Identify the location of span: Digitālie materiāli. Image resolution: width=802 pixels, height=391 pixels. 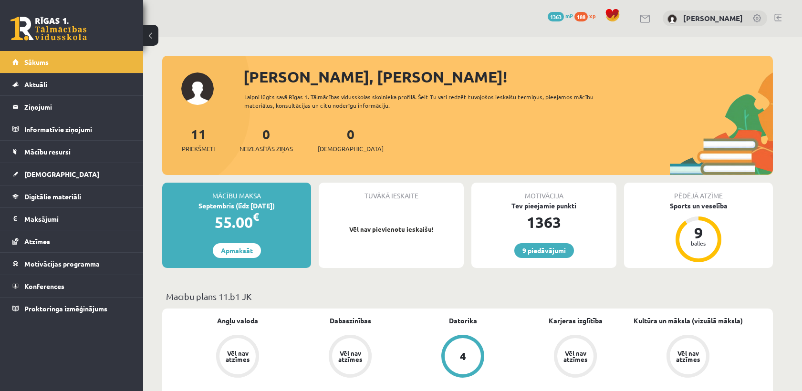
(53, 197).